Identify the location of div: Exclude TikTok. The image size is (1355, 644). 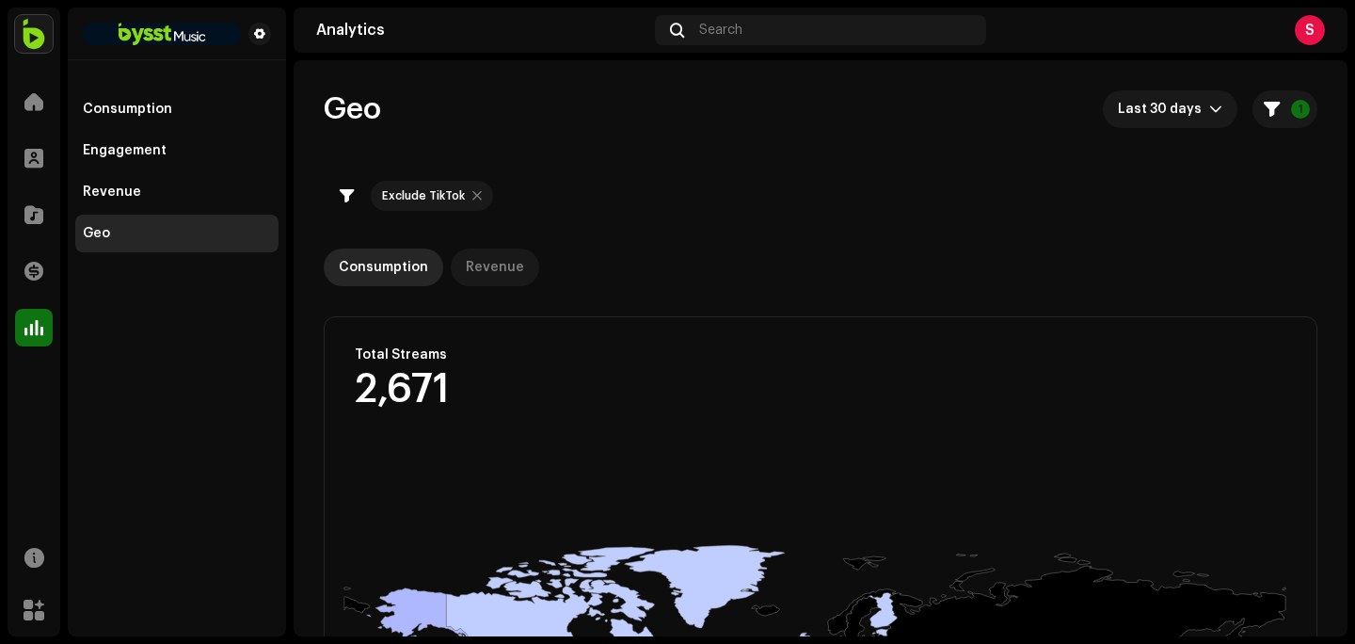
(423, 196).